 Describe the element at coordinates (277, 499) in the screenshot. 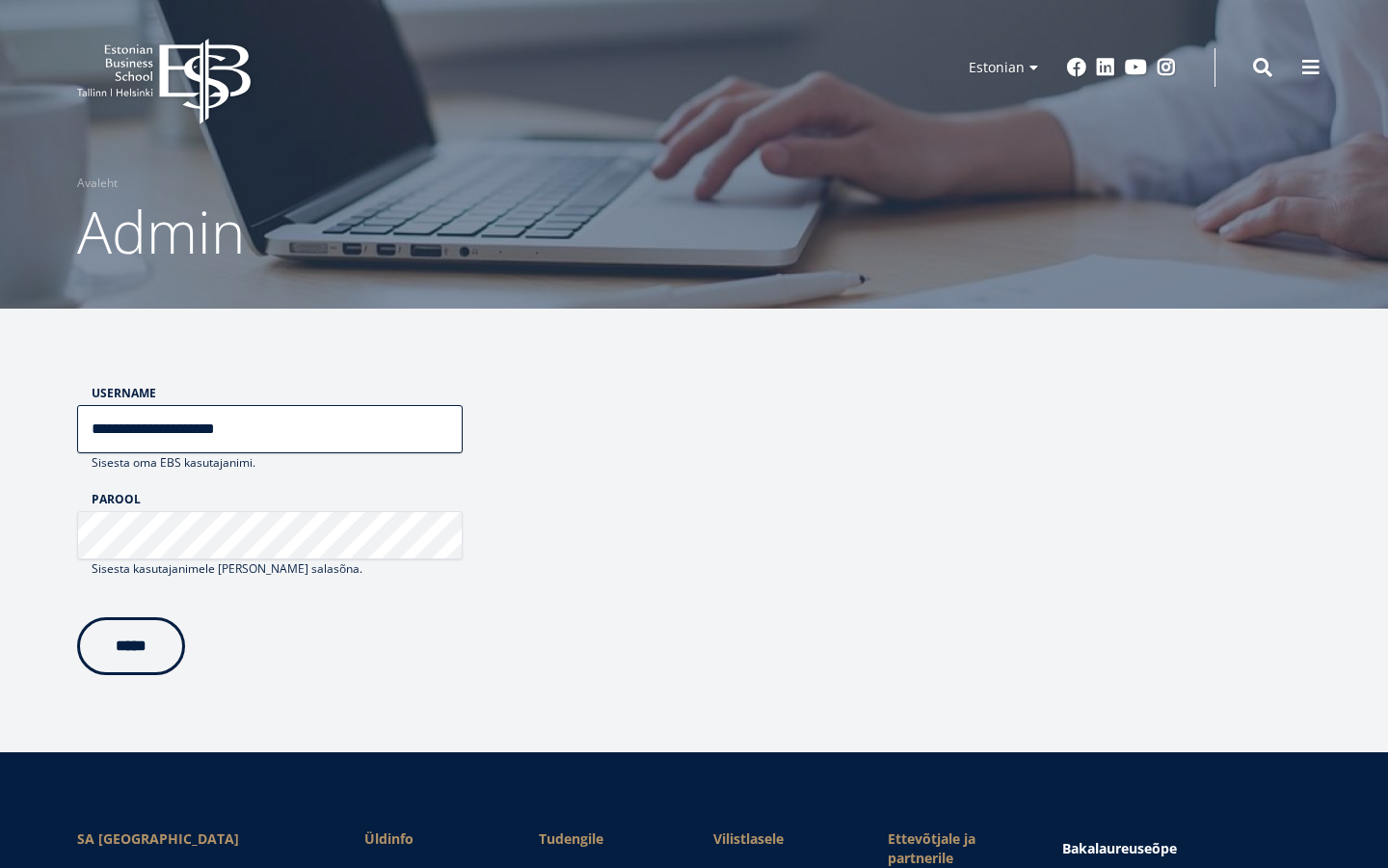

I see `label: Parool` at that location.